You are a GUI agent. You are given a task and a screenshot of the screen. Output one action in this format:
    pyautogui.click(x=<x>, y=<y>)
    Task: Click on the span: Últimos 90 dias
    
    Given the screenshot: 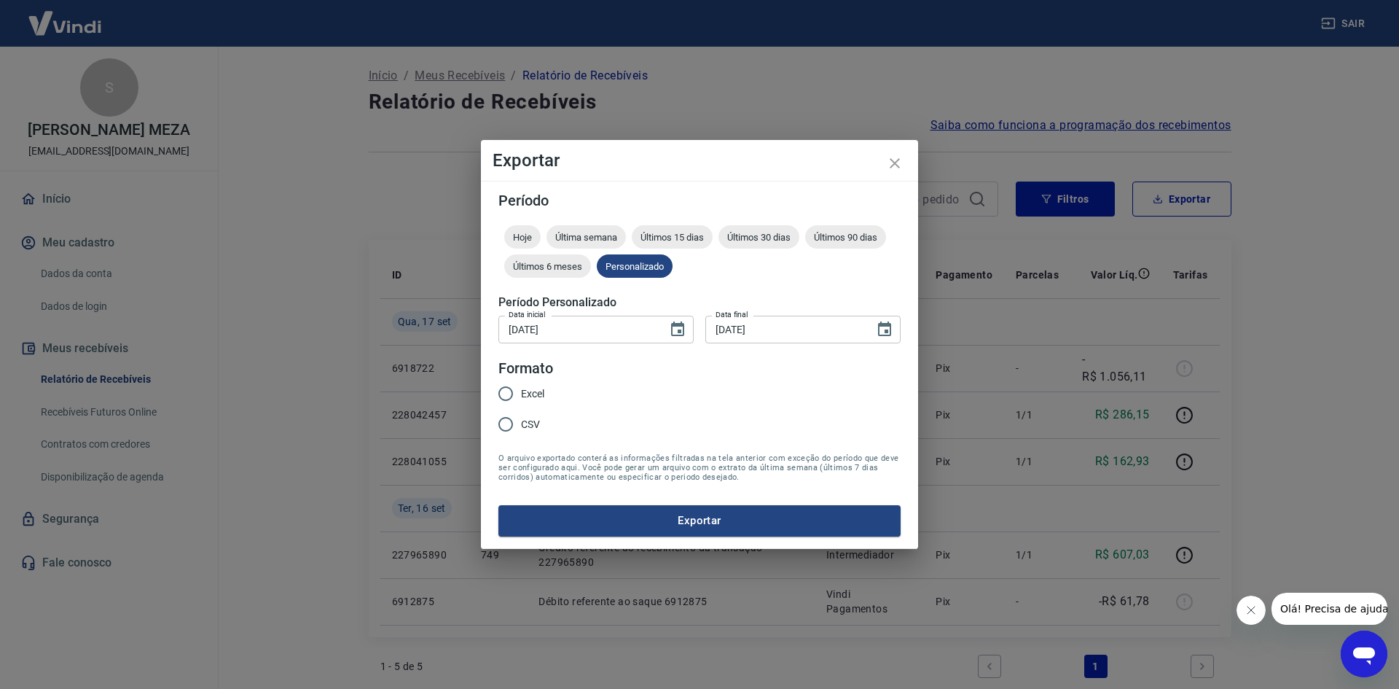 What is the action you would take?
    pyautogui.click(x=845, y=237)
    